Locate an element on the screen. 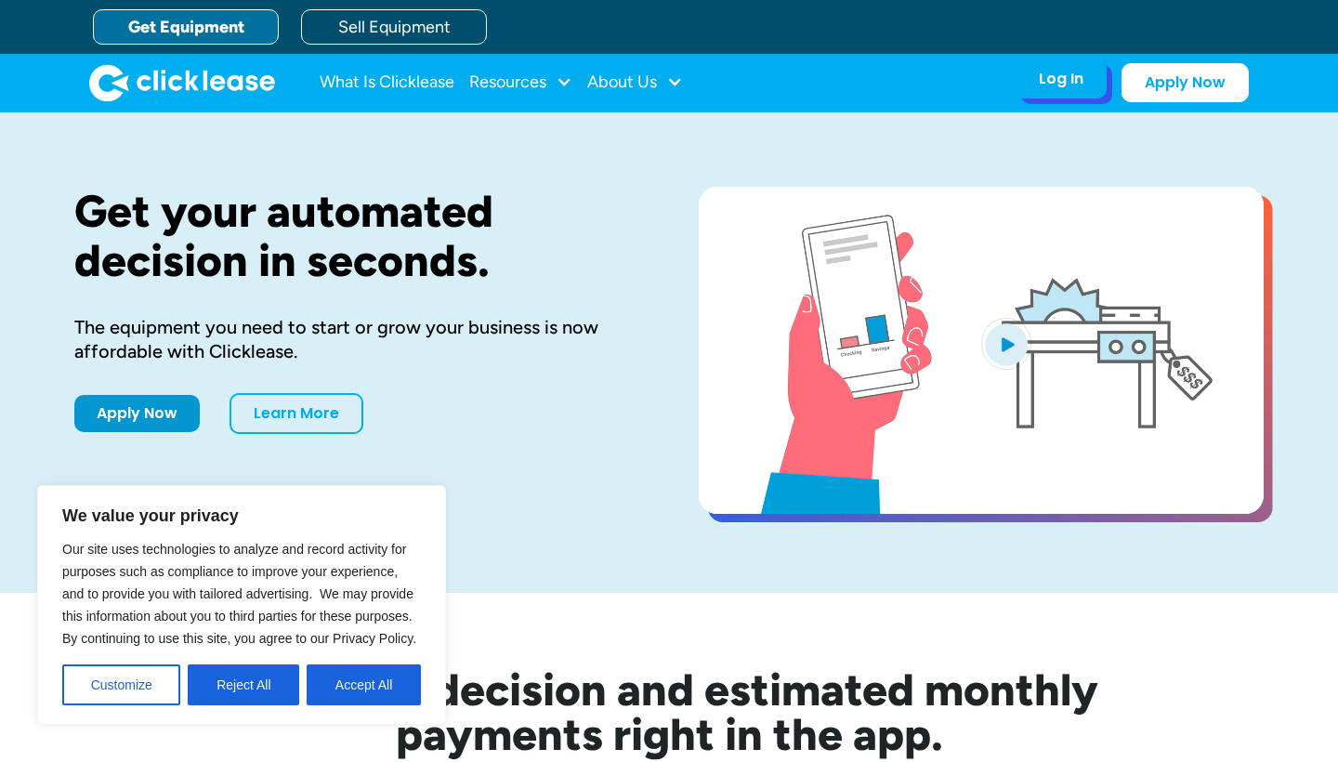 Image resolution: width=1338 pixels, height=762 pixels. p: We value your privacy is located at coordinates (242, 516).